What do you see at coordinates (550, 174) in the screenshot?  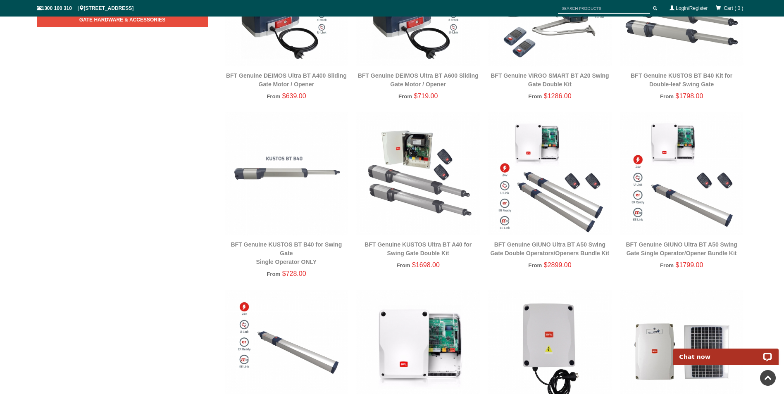 I see `img: BFT Genuine GIUNO Ultra BT A50 Swing Gate Double Operators/Openers Bundle Kit - Gate Warehouse` at bounding box center [550, 174].